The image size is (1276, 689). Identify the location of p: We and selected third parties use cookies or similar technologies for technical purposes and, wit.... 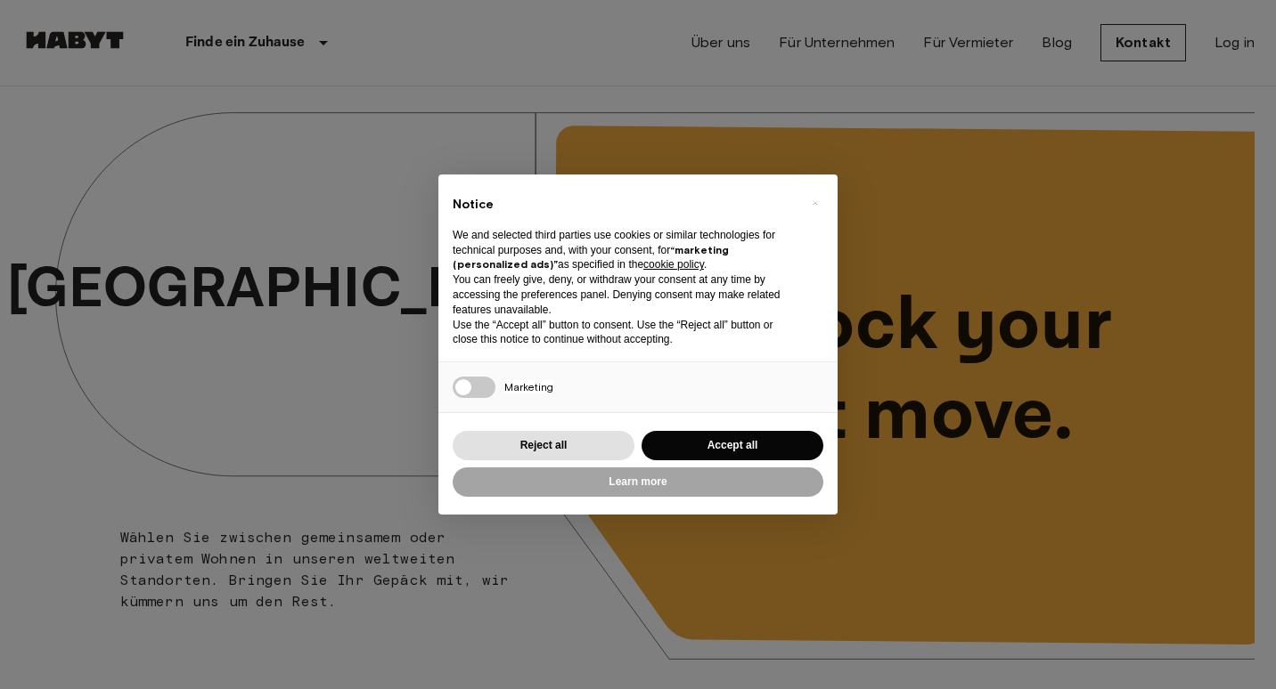
(624, 250).